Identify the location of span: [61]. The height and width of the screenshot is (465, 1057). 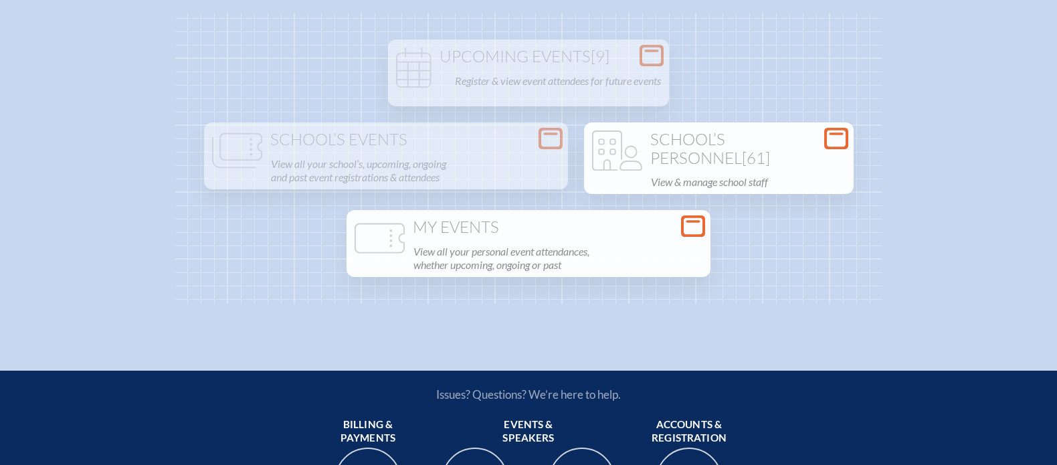
(756, 158).